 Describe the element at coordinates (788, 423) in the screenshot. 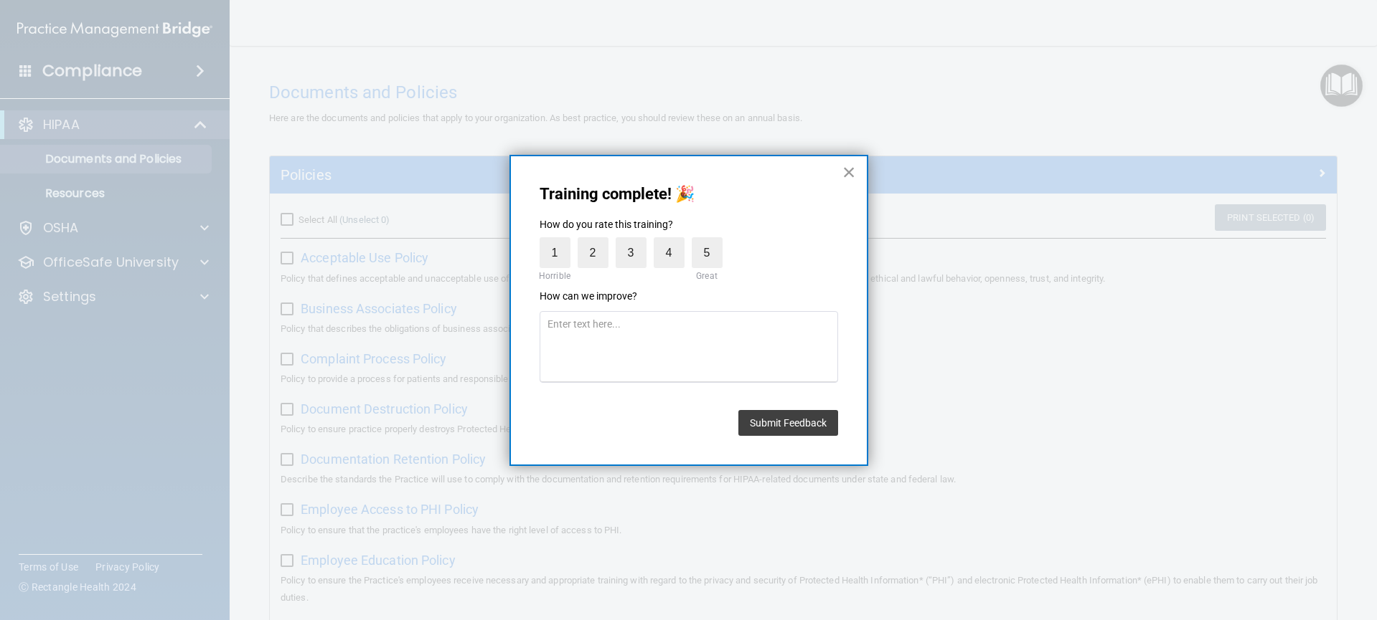

I see `button: Submit Feedback` at that location.